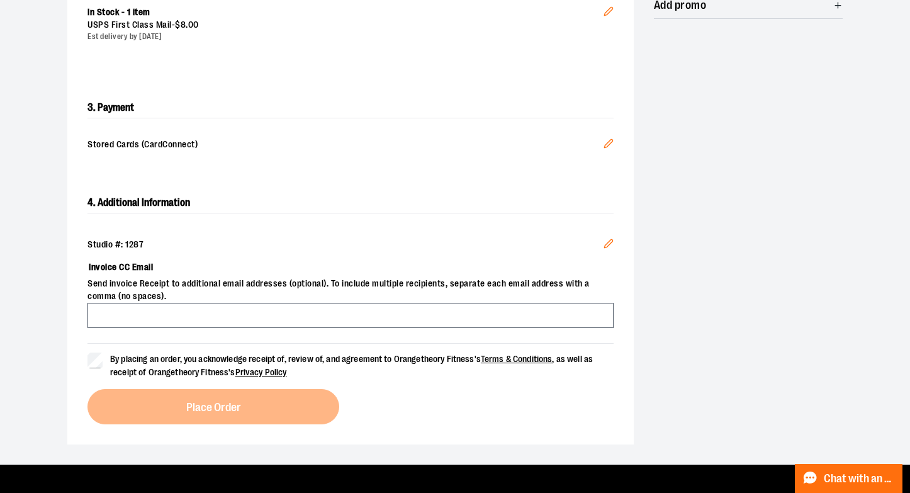 Image resolution: width=910 pixels, height=493 pixels. I want to click on span: Chat with an Expert, so click(859, 478).